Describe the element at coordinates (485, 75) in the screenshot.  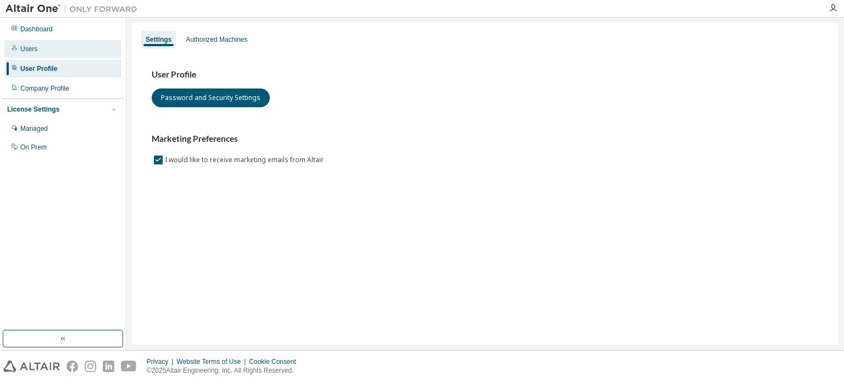
I see `h3: User Profile` at that location.